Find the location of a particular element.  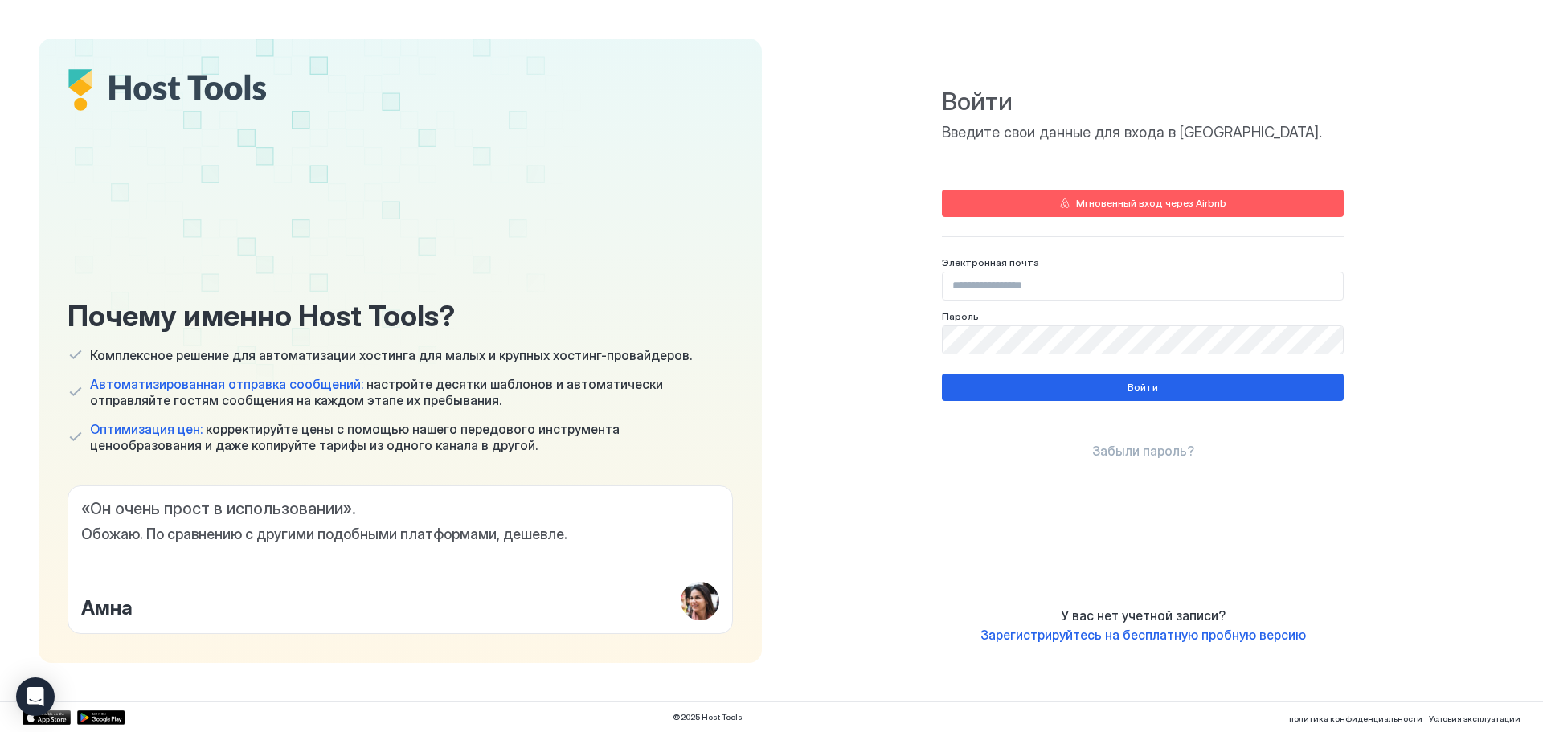

font: Автоматизированная отправка сообщений: is located at coordinates (227, 384).